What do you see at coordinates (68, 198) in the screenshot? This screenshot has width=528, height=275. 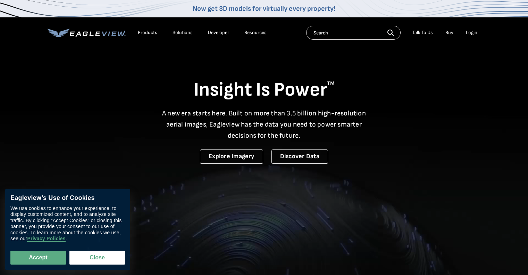 I see `div: Eagleview’s Use of Cookies` at bounding box center [68, 198].